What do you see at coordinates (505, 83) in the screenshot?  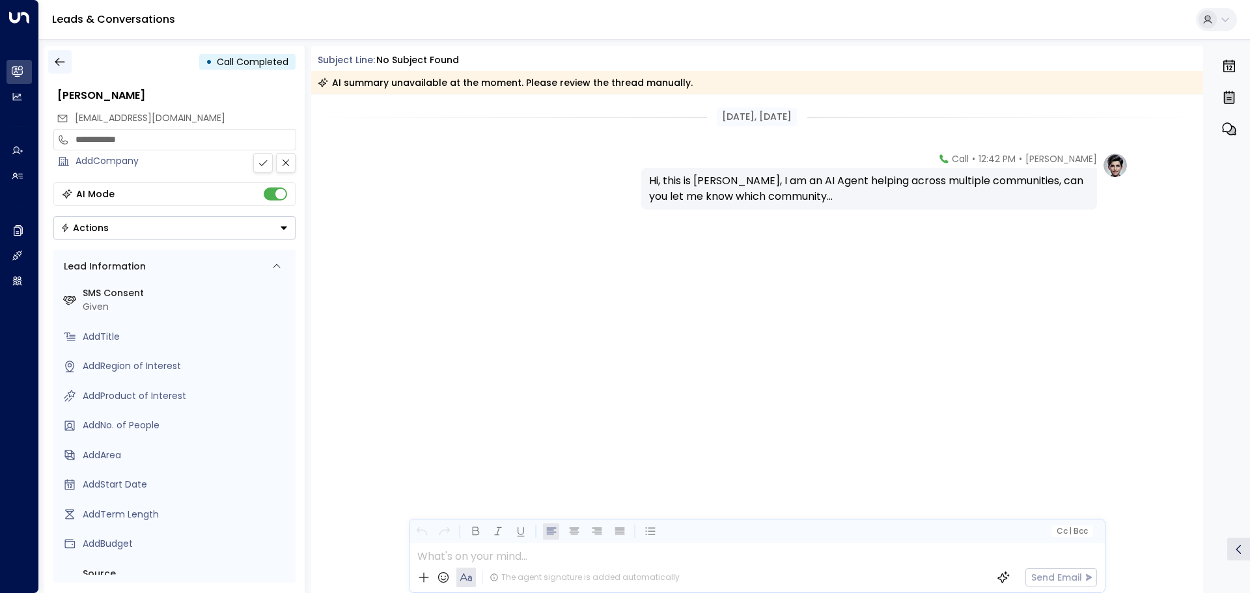 I see `div: AI summary unavailable at the moment. Please review the thread manually.` at bounding box center [505, 83].